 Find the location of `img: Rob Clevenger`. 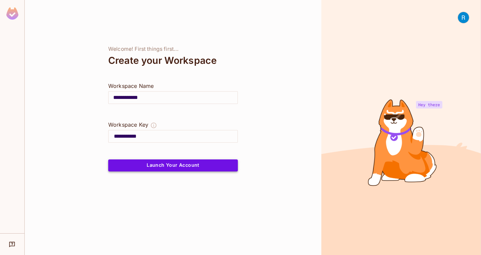

img: Rob Clevenger is located at coordinates (464, 17).